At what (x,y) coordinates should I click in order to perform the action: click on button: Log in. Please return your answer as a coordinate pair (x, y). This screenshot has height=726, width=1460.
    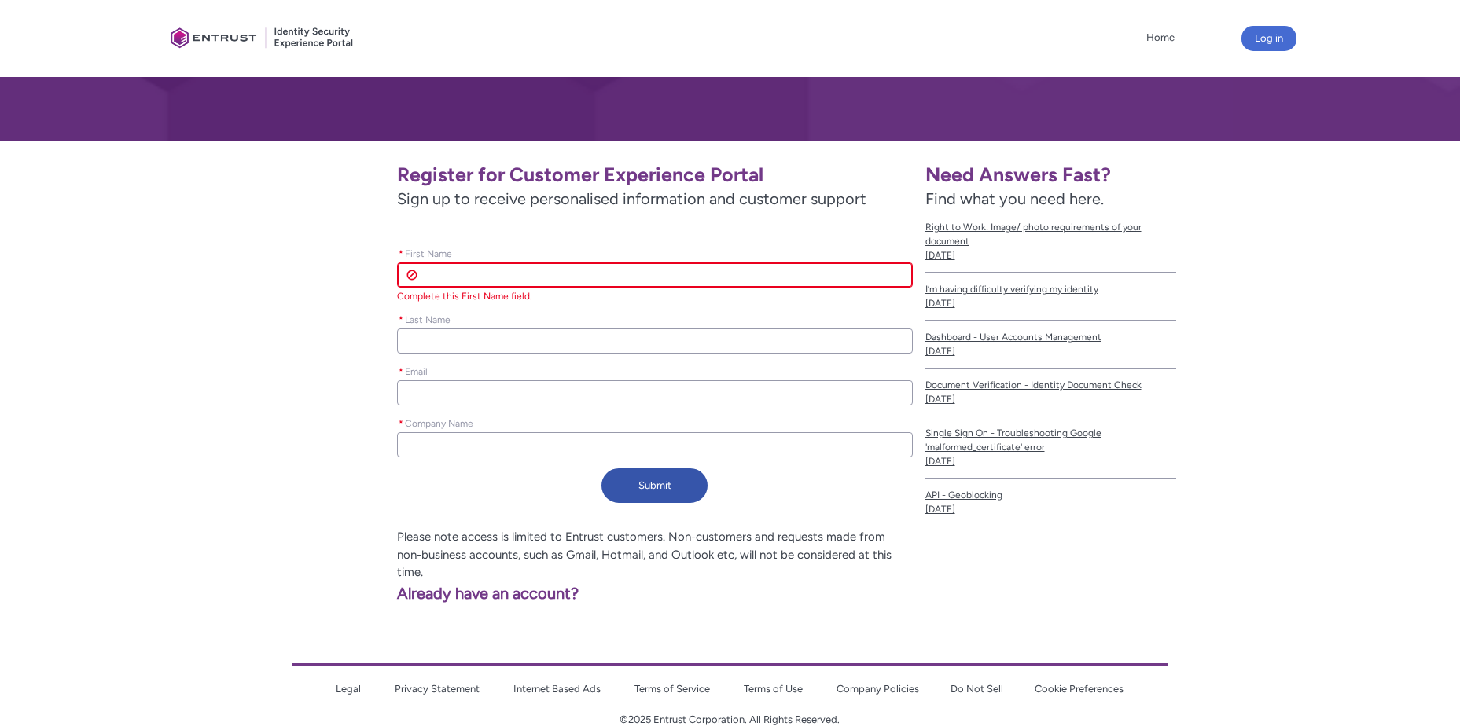
    Looking at the image, I should click on (1269, 39).